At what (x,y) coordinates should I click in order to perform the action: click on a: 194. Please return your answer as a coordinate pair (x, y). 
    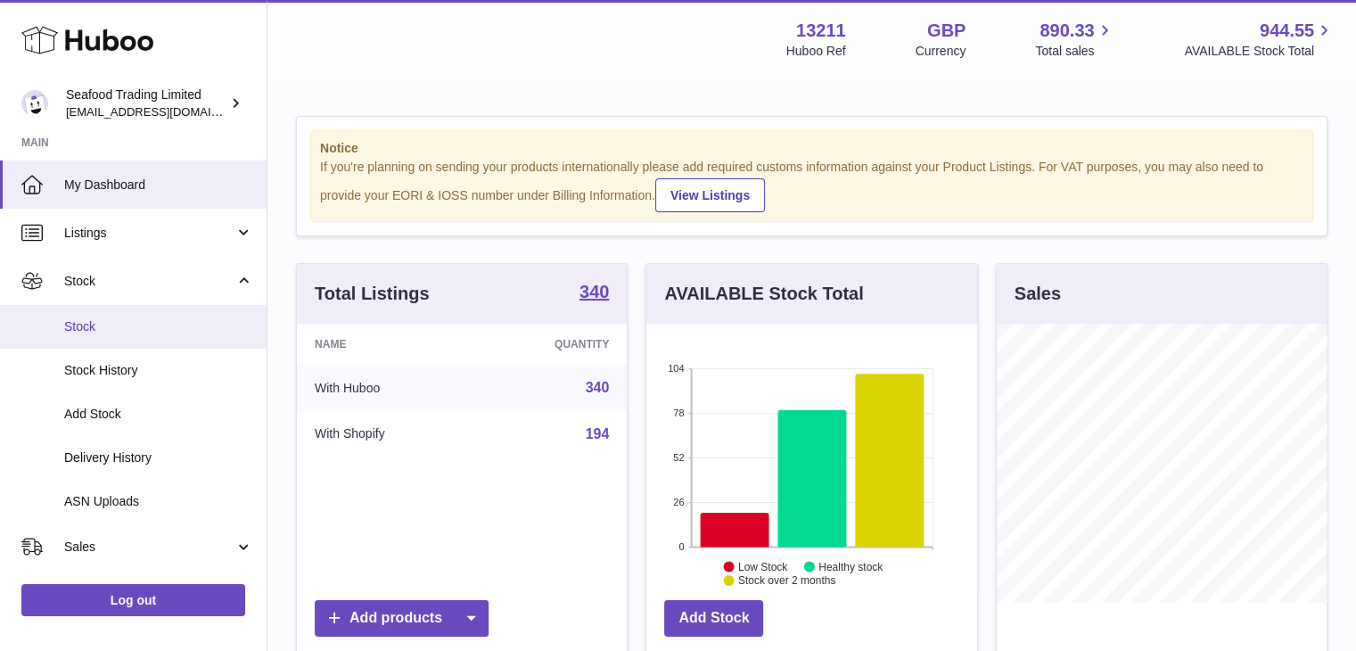
    Looking at the image, I should click on (597, 433).